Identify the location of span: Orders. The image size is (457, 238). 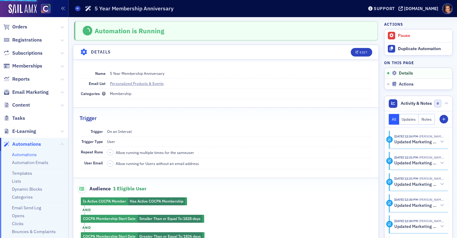
(20, 27).